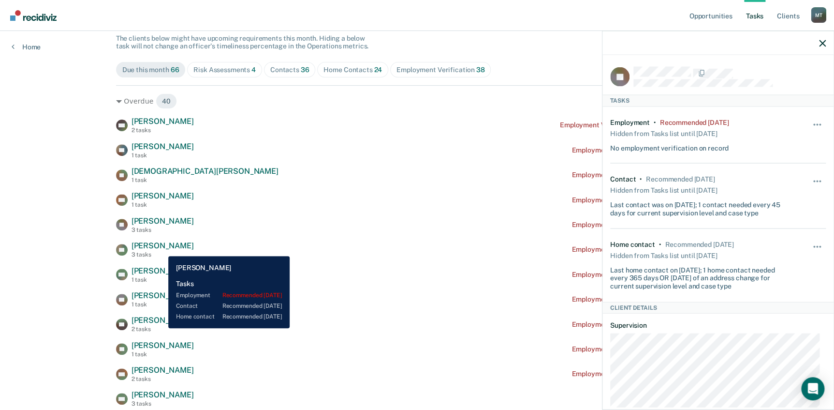 This screenshot has width=834, height=410. What do you see at coordinates (151, 70) in the screenshot?
I see `div: Due this month` at bounding box center [151, 70].